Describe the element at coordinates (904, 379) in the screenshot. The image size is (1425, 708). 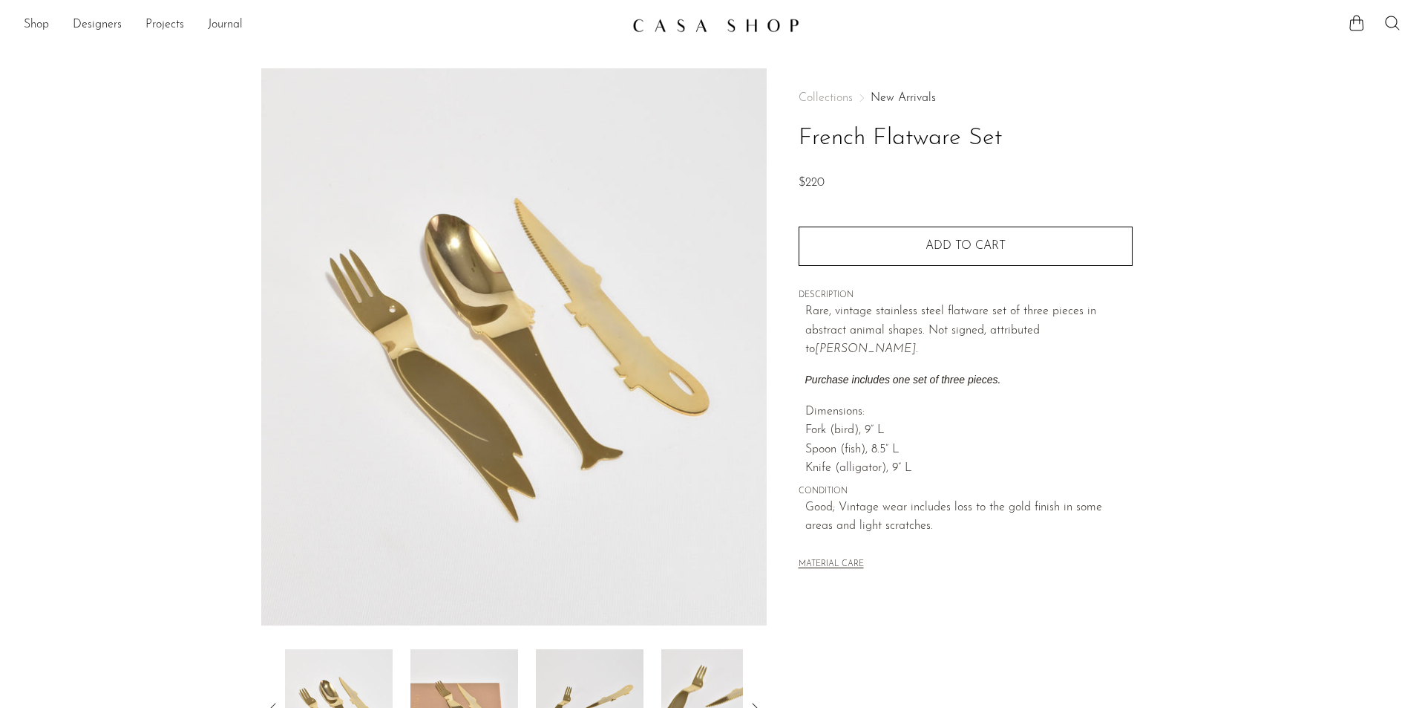
I see `i: Purchase includes one set of three pieces.` at that location.